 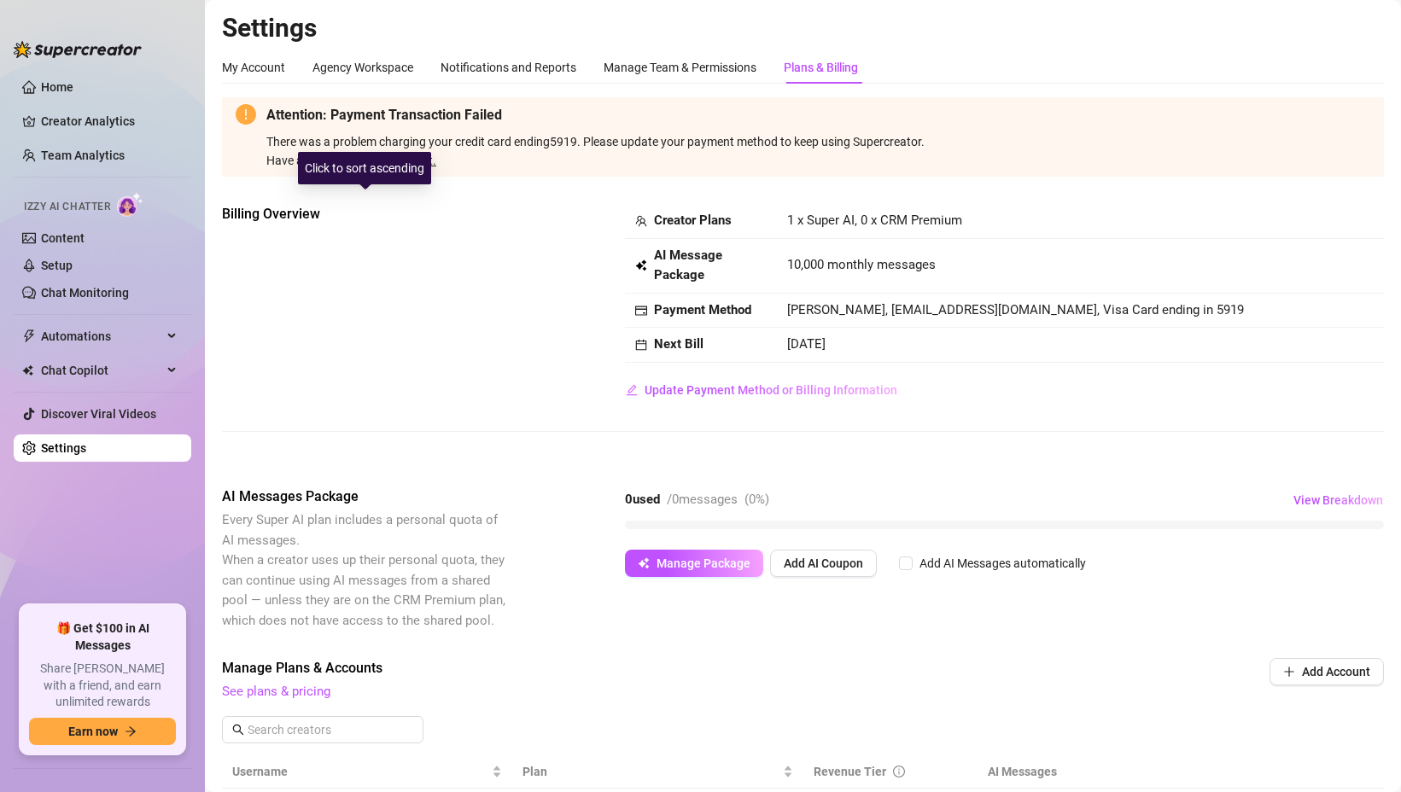 I want to click on span: Izzy AI Chatter, so click(x=67, y=207).